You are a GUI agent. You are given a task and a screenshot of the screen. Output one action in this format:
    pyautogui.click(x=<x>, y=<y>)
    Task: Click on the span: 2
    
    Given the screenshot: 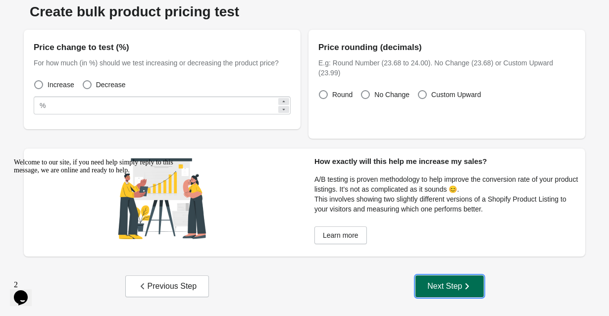 What is the action you would take?
    pyautogui.click(x=6, y=8)
    